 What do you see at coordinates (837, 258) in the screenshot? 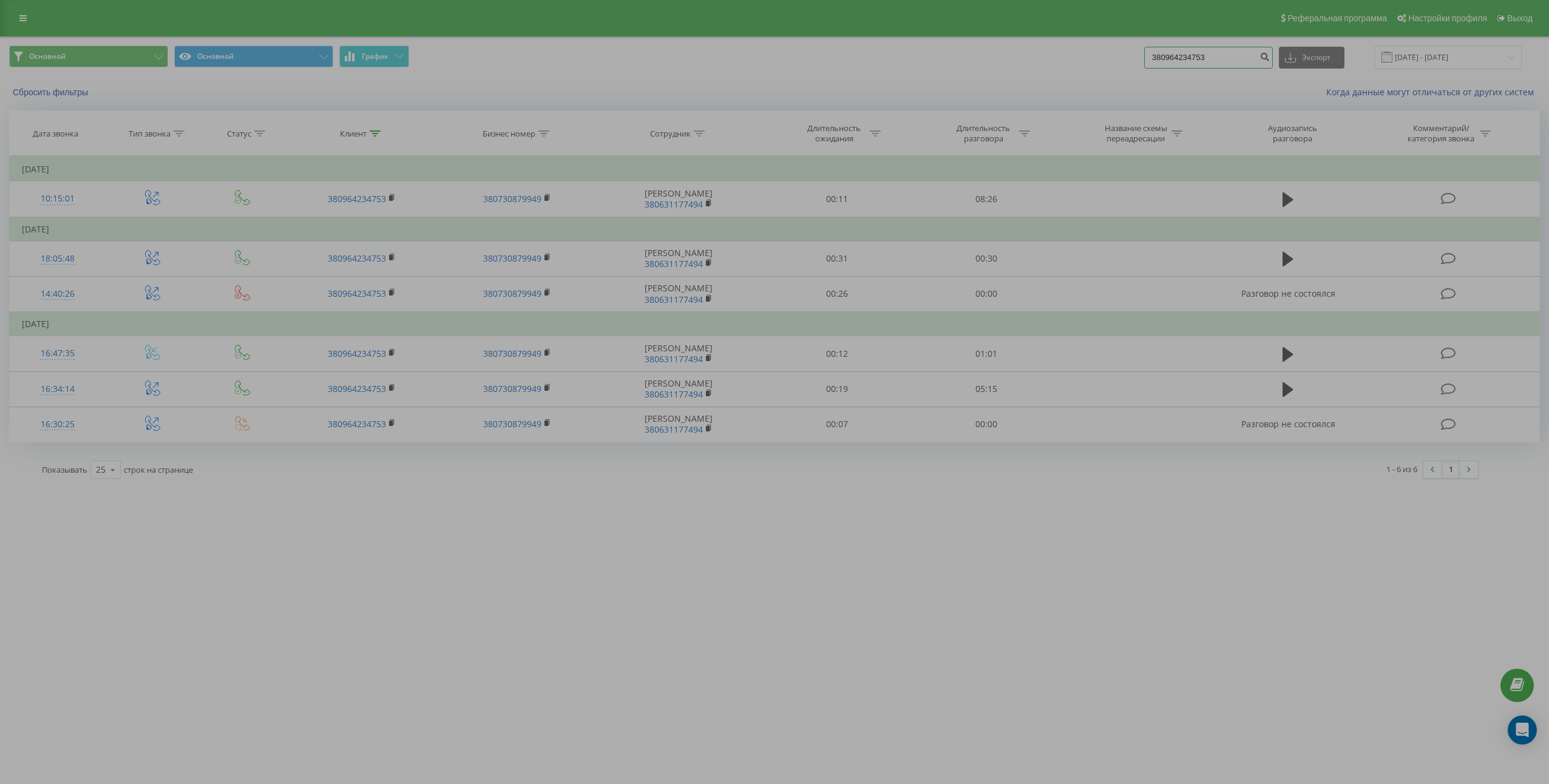
I see `td: 00:31` at bounding box center [837, 258].